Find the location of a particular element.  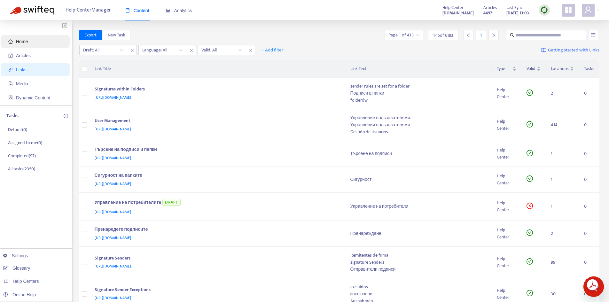

div: Търсене на подписи is located at coordinates (419, 154).